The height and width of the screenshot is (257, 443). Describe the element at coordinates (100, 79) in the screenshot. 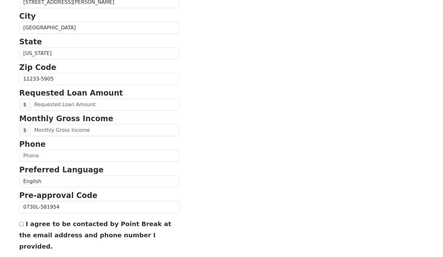

I see `input: Zip Code` at that location.